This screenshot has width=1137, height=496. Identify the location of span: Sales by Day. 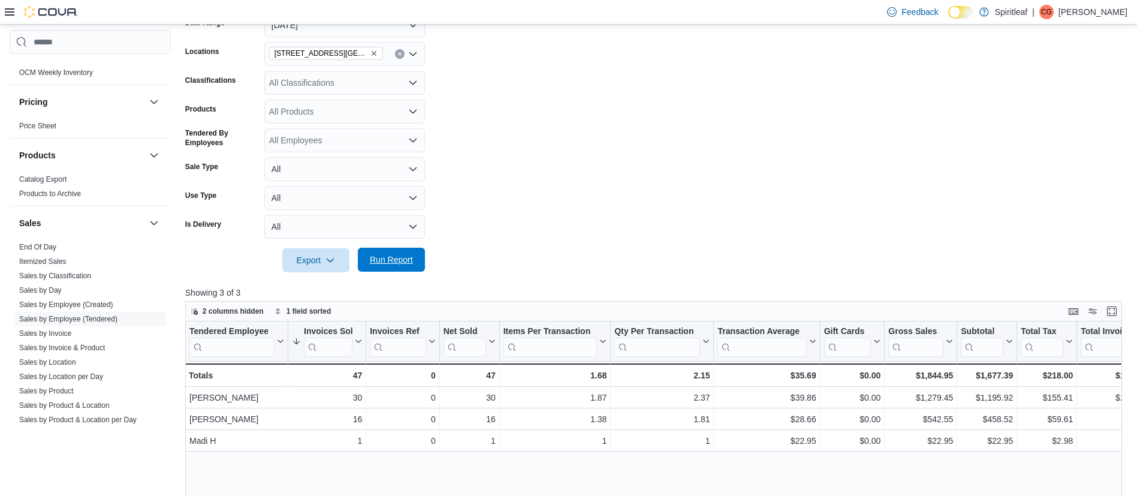
(40, 290).